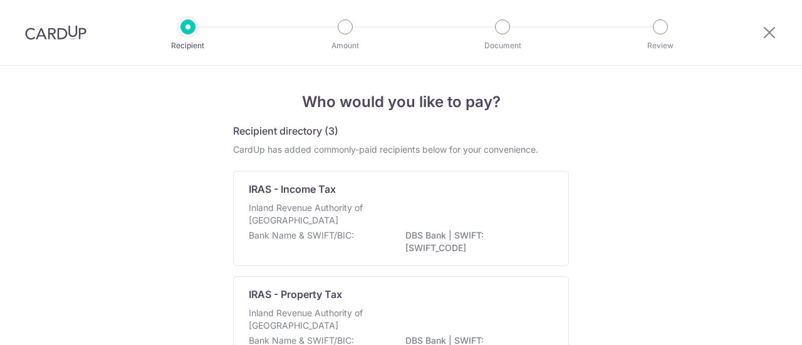  I want to click on div: CardUp has added commonly-paid recipients below for your convenience., so click(401, 150).